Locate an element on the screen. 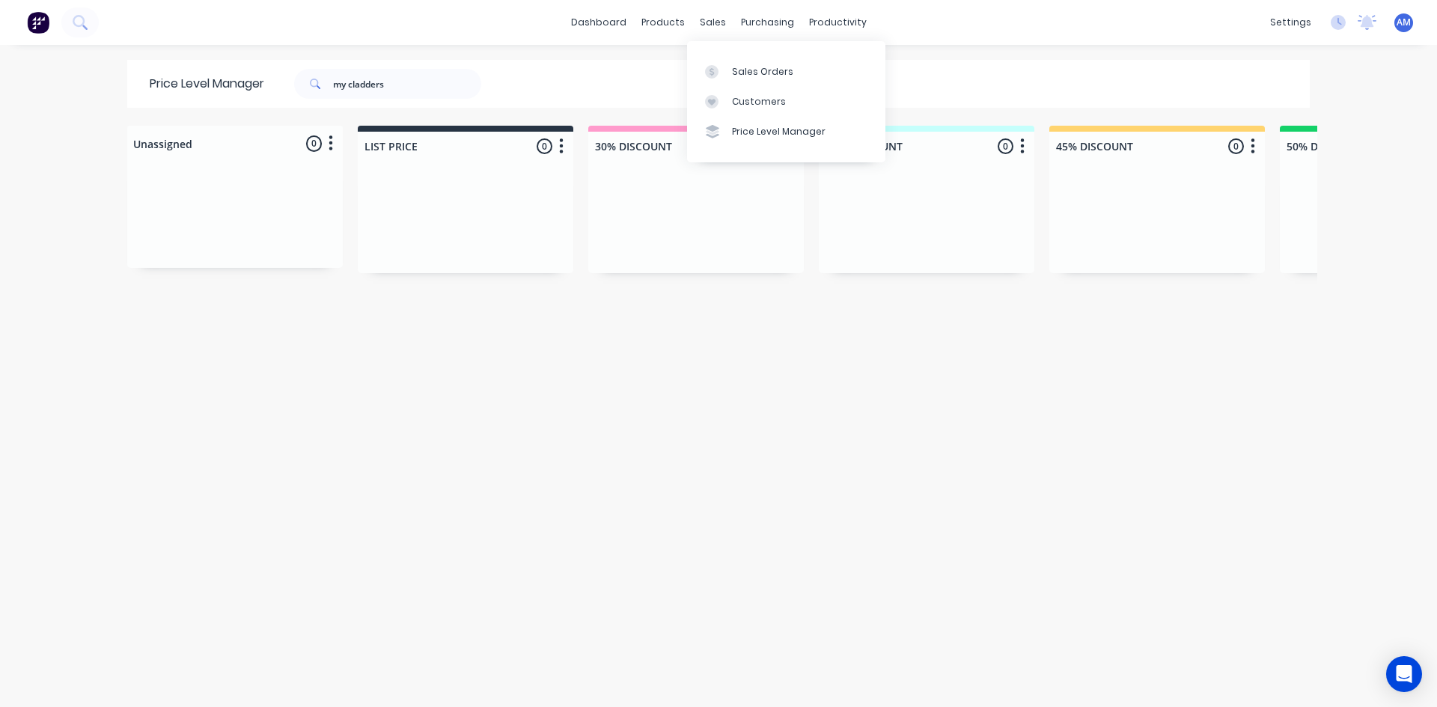  a: dashboard is located at coordinates (599, 22).